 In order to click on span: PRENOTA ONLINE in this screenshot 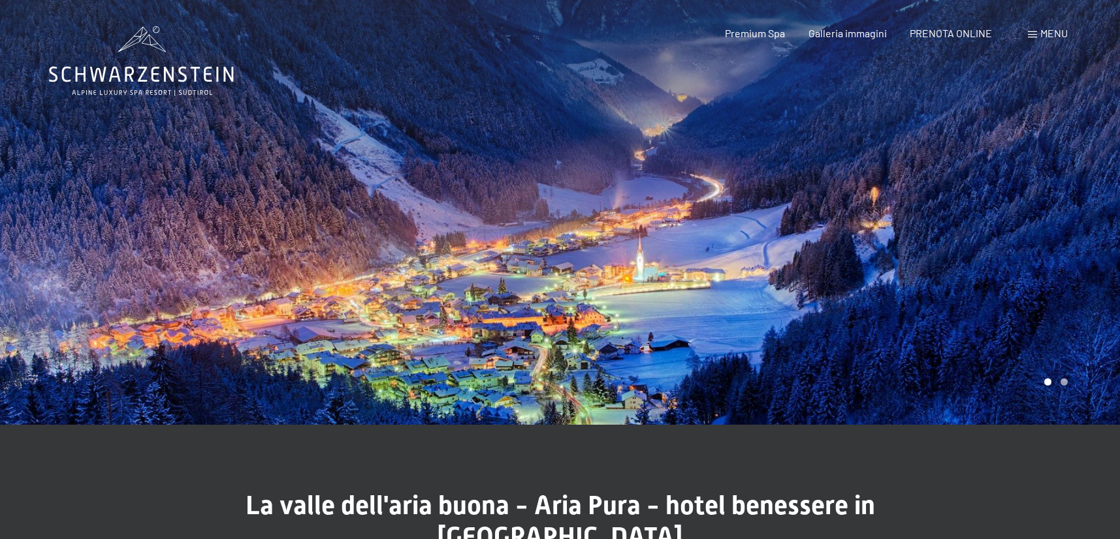, I will do `click(951, 33)`.